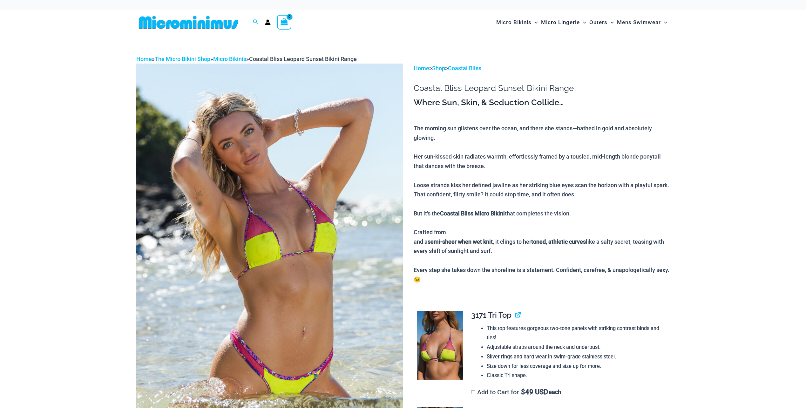  What do you see at coordinates (182, 59) in the screenshot?
I see `a: The Micro Bikini Shop` at bounding box center [182, 59].